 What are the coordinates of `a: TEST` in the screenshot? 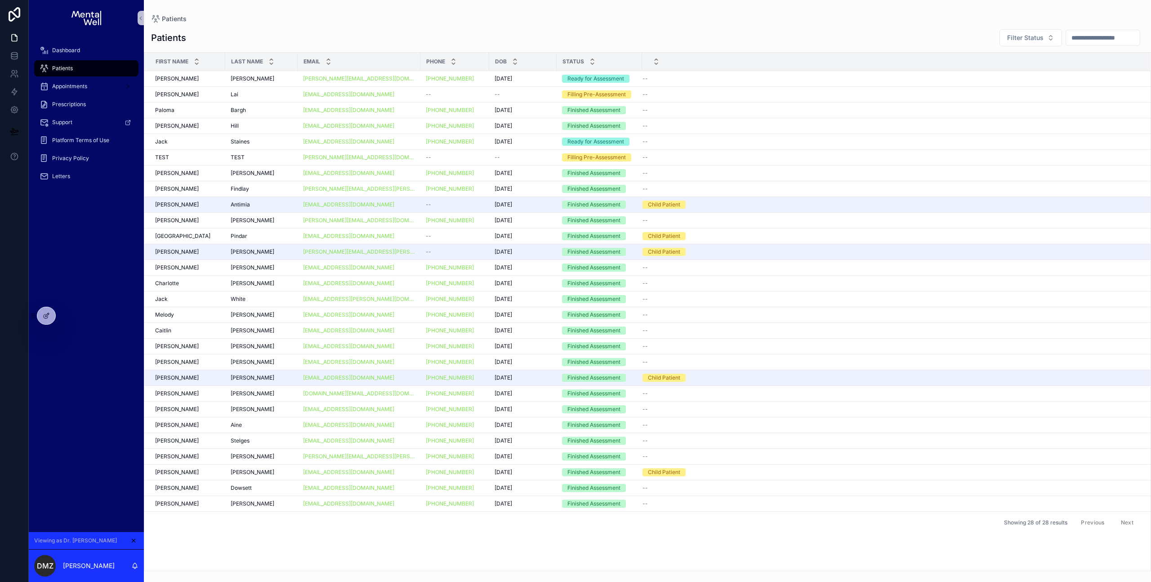 It's located at (261, 157).